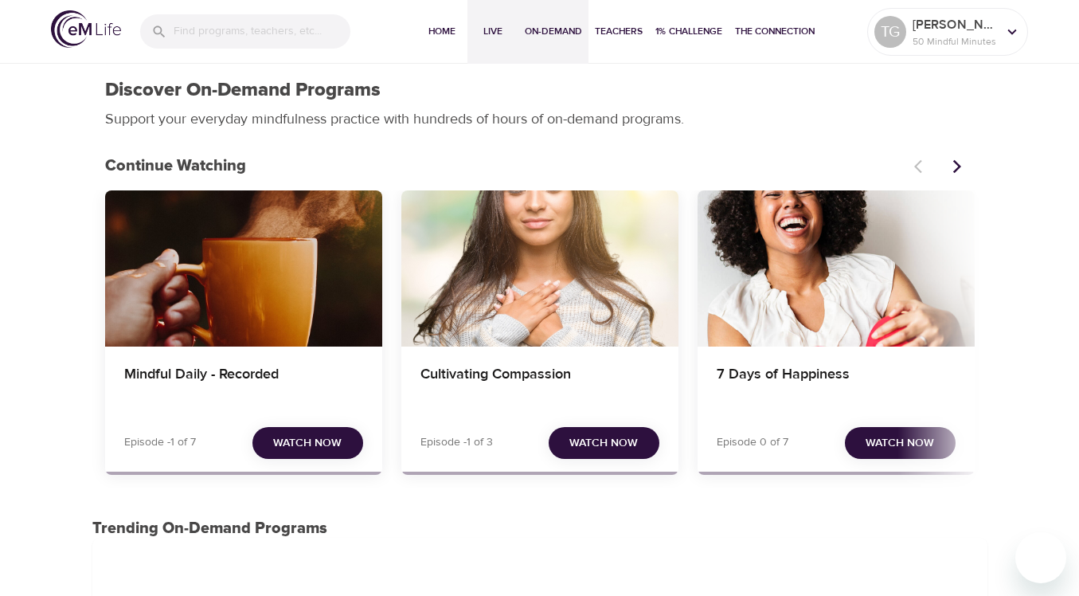 Image resolution: width=1079 pixels, height=596 pixels. Describe the element at coordinates (540, 268) in the screenshot. I see `button: Cultivating Compassion` at that location.